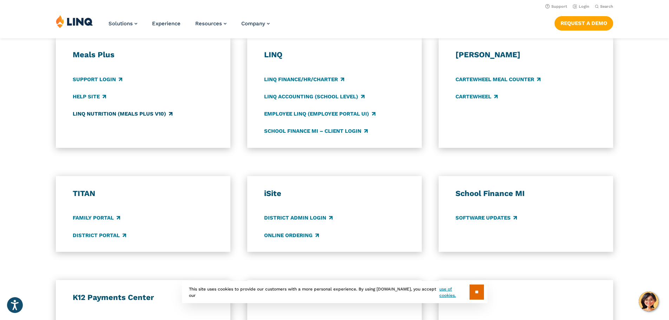  What do you see at coordinates (526, 193) in the screenshot?
I see `h3: School Finance MI` at bounding box center [526, 193].